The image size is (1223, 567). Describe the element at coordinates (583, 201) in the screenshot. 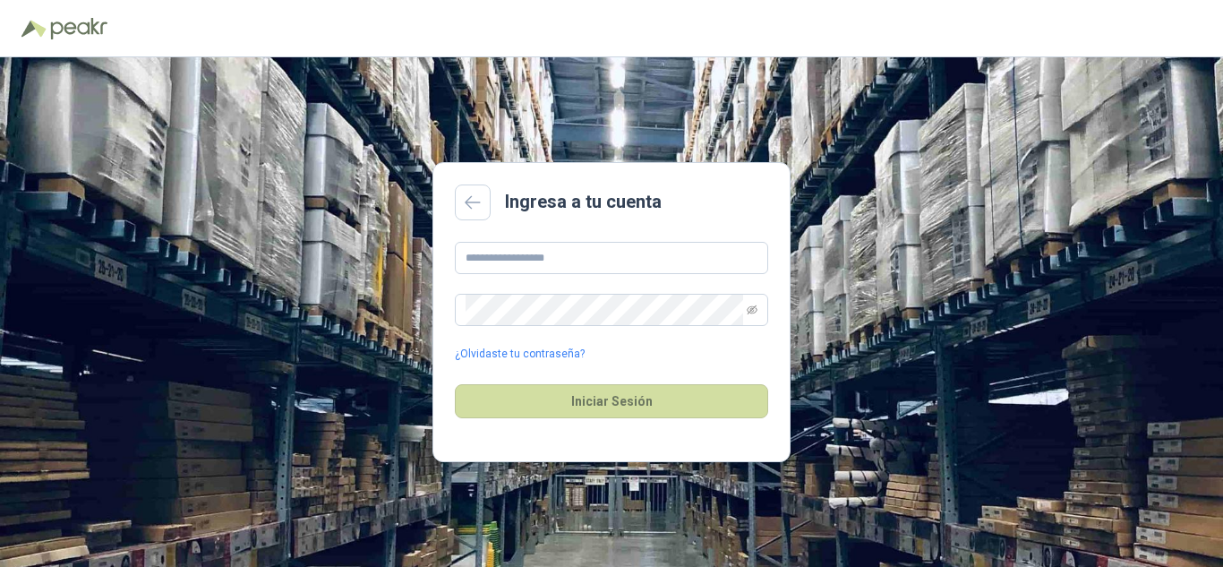

I see `h2: Ingresa a tu cuenta` at that location.